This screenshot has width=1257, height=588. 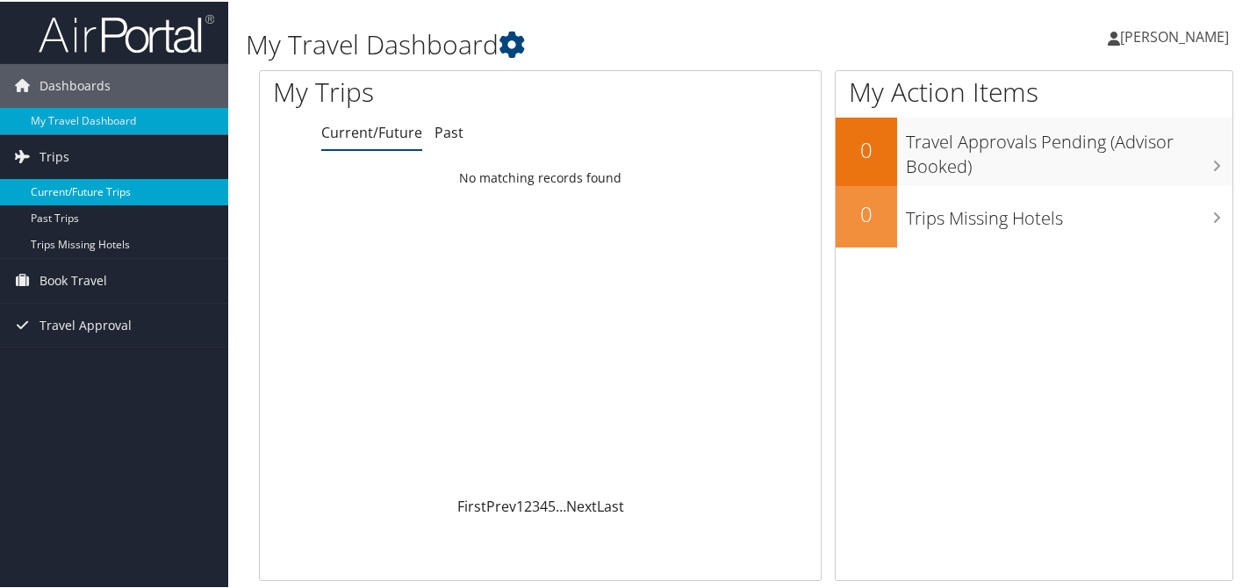 I want to click on a: Current/Future, so click(x=371, y=131).